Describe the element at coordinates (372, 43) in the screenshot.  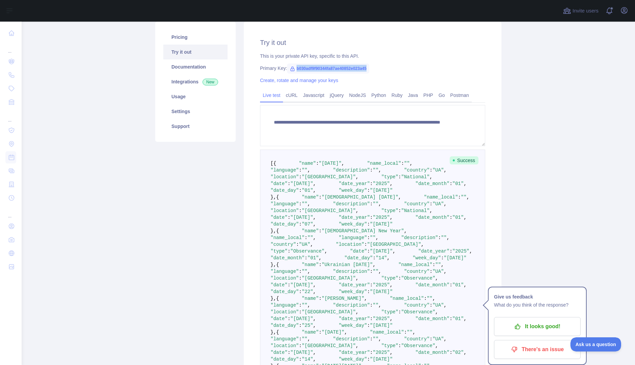
I see `h2: Try it out` at that location.